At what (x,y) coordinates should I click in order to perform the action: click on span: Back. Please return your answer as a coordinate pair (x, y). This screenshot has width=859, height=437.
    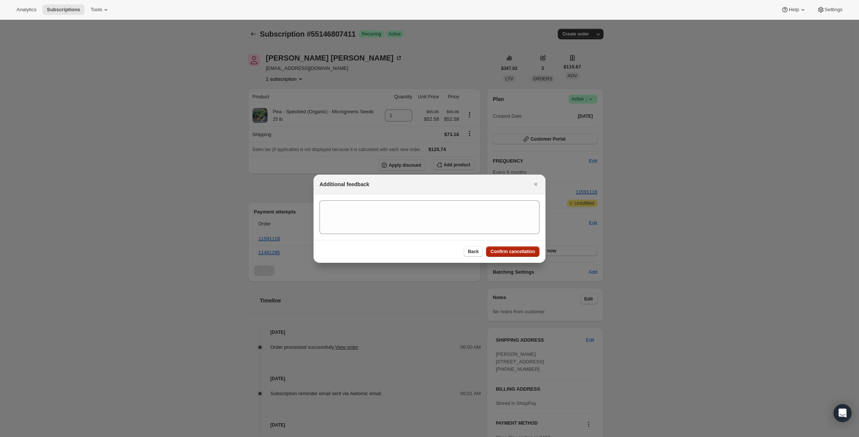
    Looking at the image, I should click on (473, 252).